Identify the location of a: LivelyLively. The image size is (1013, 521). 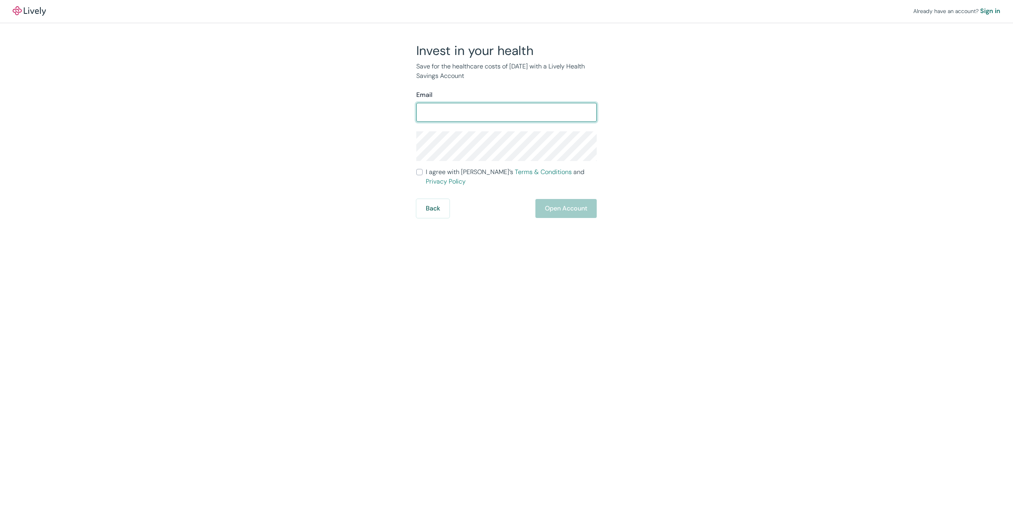
(29, 11).